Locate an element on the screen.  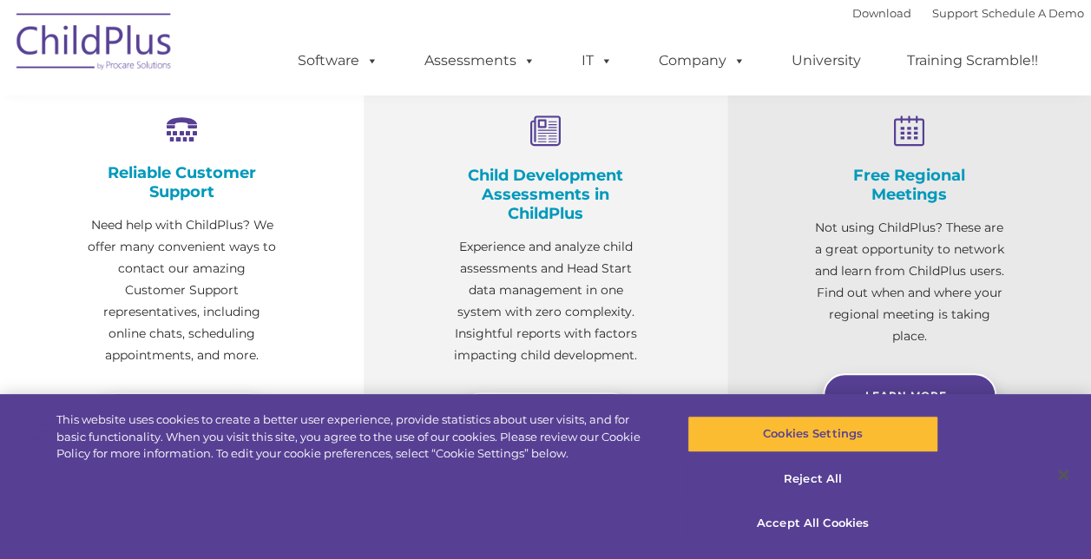
a: Software is located at coordinates (338, 61).